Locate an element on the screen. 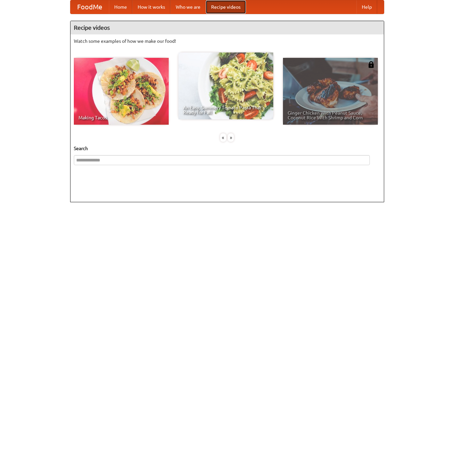 This screenshot has height=473, width=454. h5: Search is located at coordinates (227, 148).